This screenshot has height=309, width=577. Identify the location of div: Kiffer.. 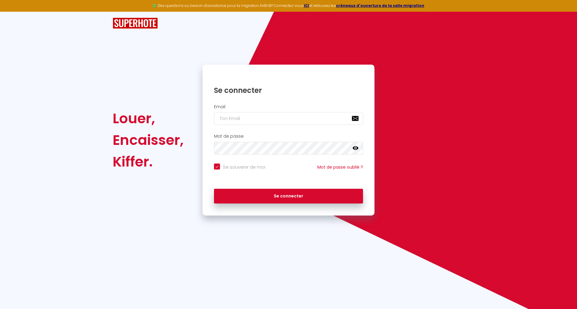
(148, 162).